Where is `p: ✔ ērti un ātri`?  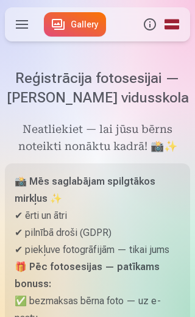
p: ✔ ērti un ātri is located at coordinates (98, 216).